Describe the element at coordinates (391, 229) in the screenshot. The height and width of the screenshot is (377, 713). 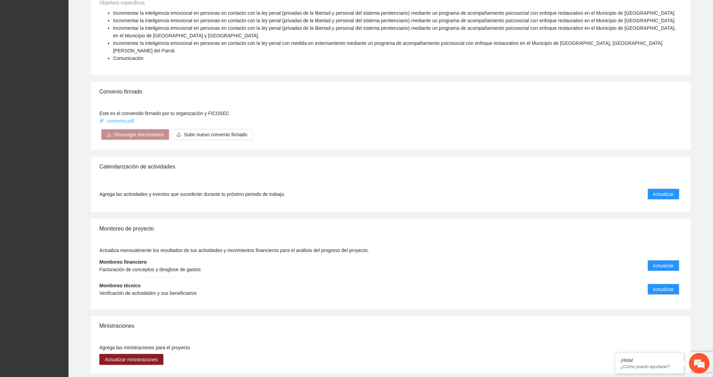
I see `div: Monitoreo de proyecto` at that location.